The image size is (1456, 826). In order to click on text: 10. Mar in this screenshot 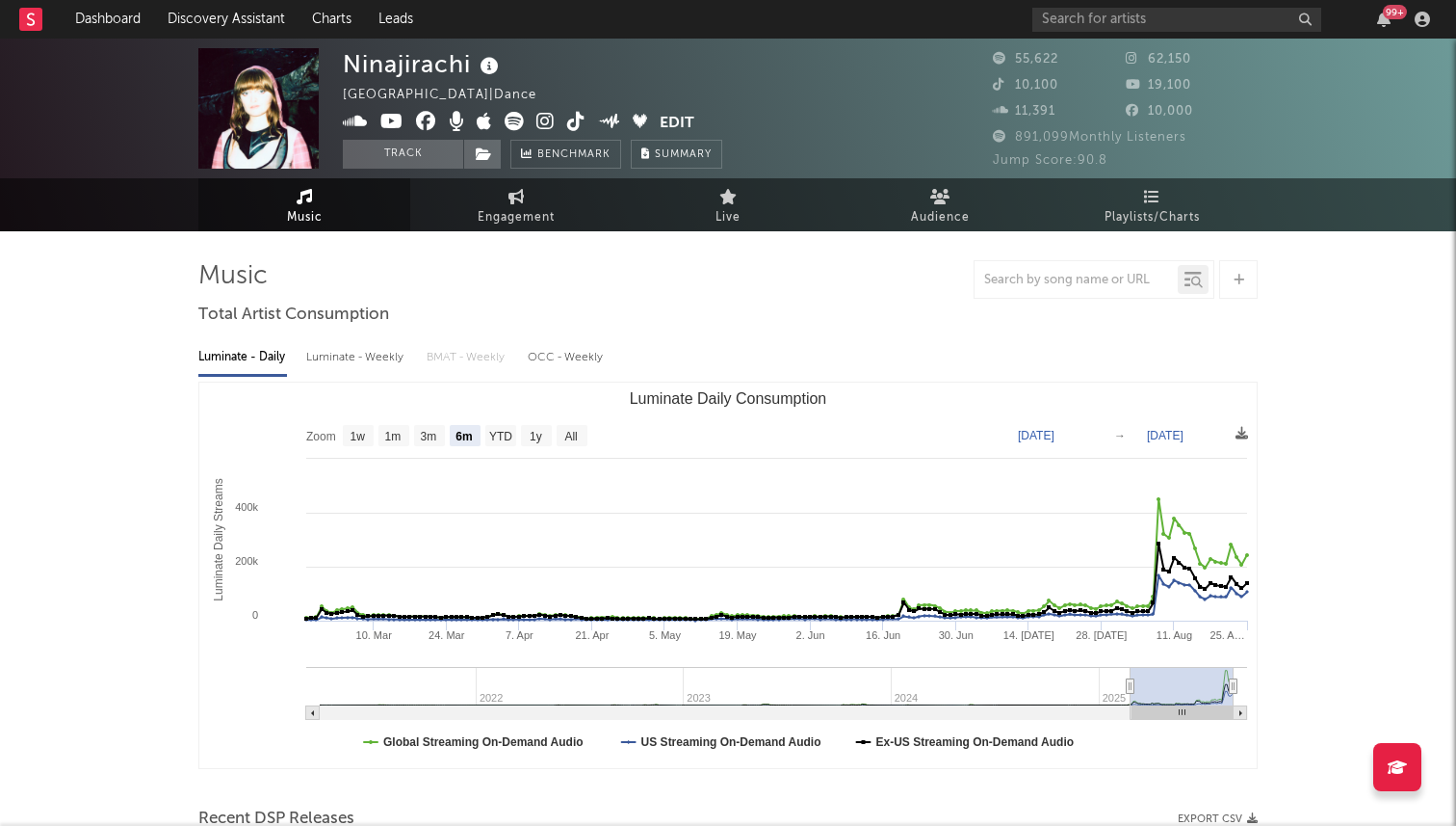, I will do `click(375, 635)`.